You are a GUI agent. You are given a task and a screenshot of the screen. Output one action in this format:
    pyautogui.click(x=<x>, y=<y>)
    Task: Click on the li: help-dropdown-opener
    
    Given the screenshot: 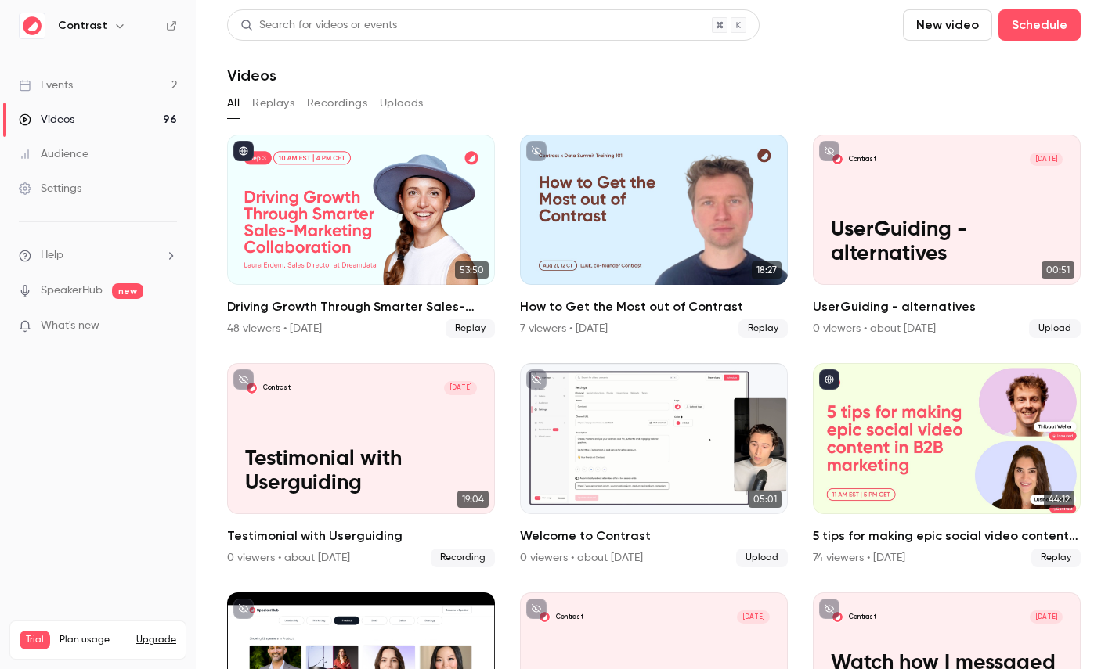 What is the action you would take?
    pyautogui.click(x=98, y=255)
    